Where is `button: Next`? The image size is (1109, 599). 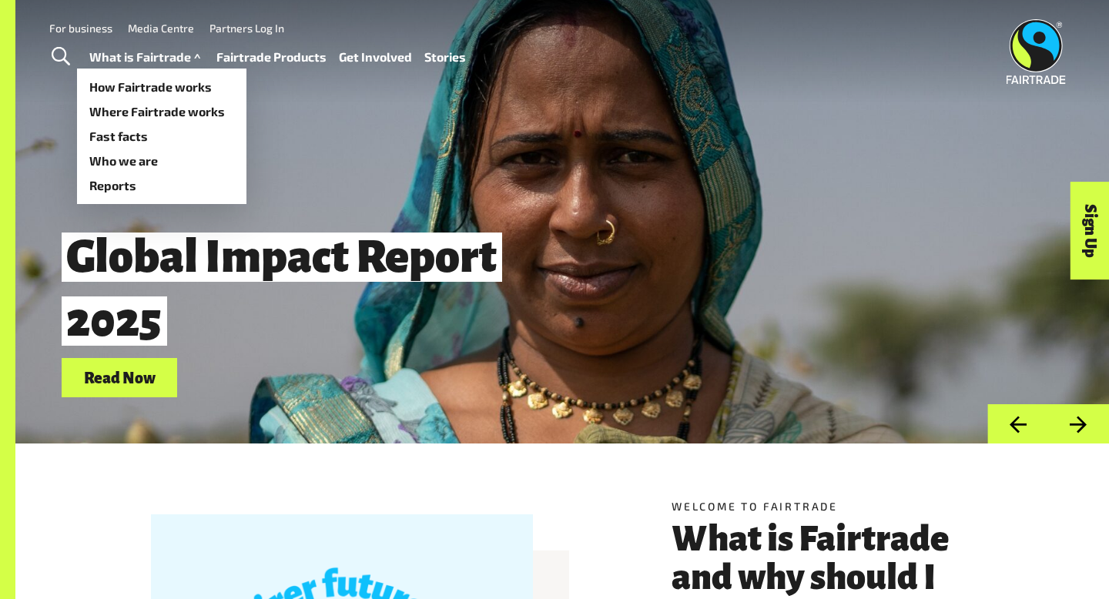
button: Next is located at coordinates (1078, 423).